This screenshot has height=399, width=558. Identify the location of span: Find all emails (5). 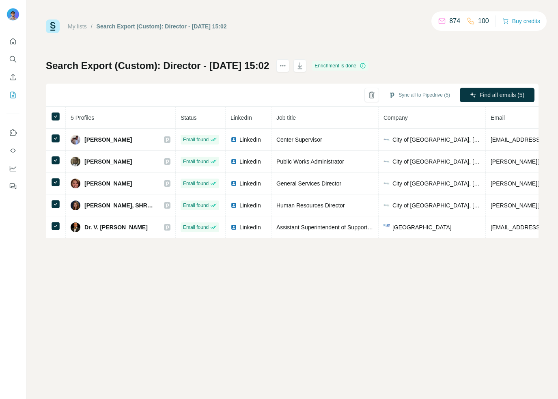
(502, 95).